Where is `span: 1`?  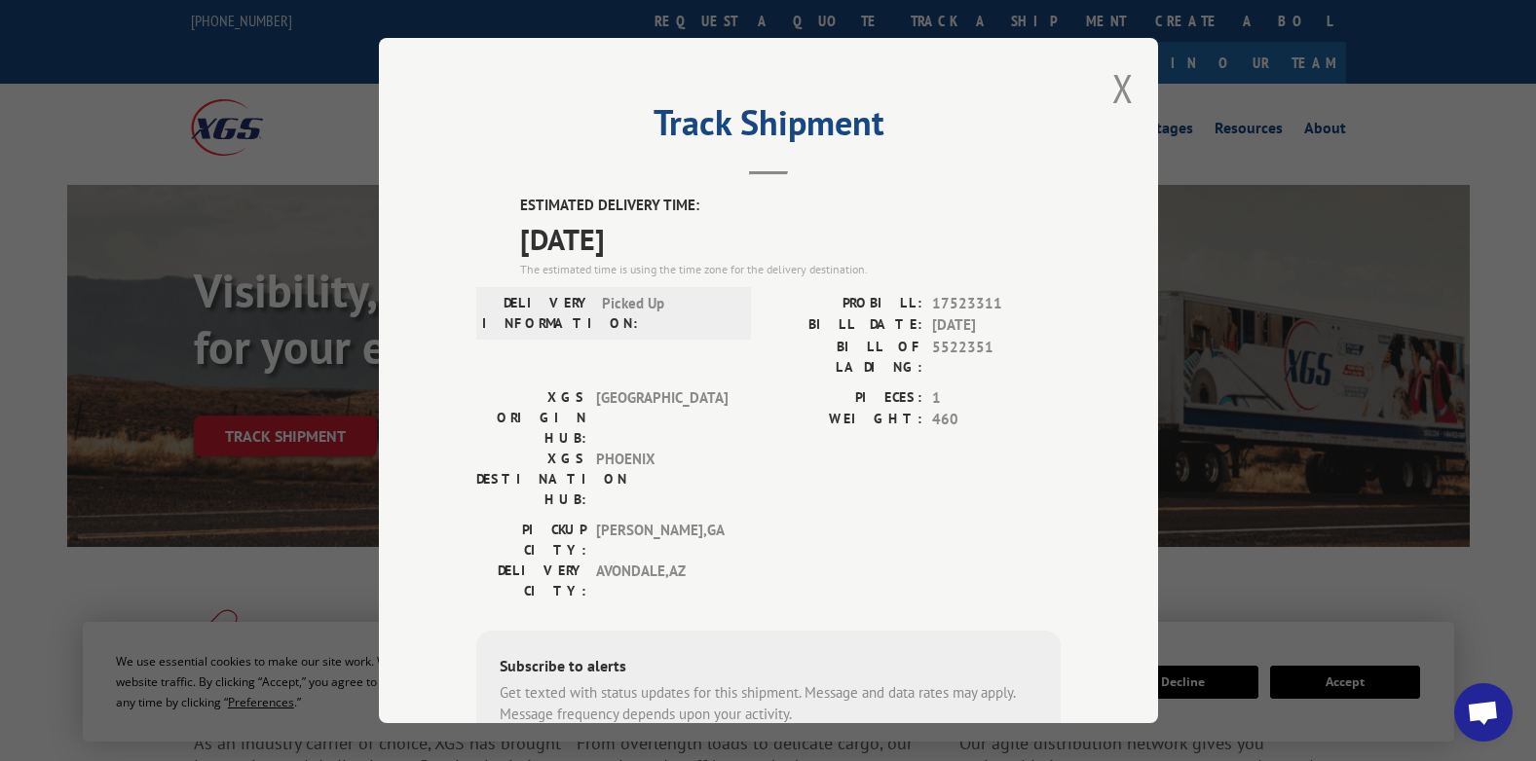
span: 1 is located at coordinates (996, 398).